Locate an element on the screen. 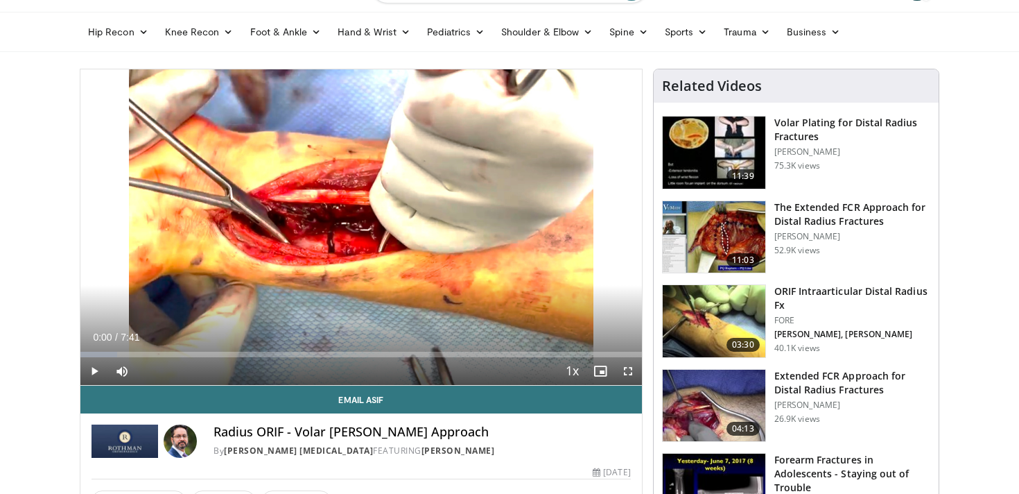 The width and height of the screenshot is (1019, 494). h3: The Extended FCR Approach for Distal Radius Fractures is located at coordinates (852, 214).